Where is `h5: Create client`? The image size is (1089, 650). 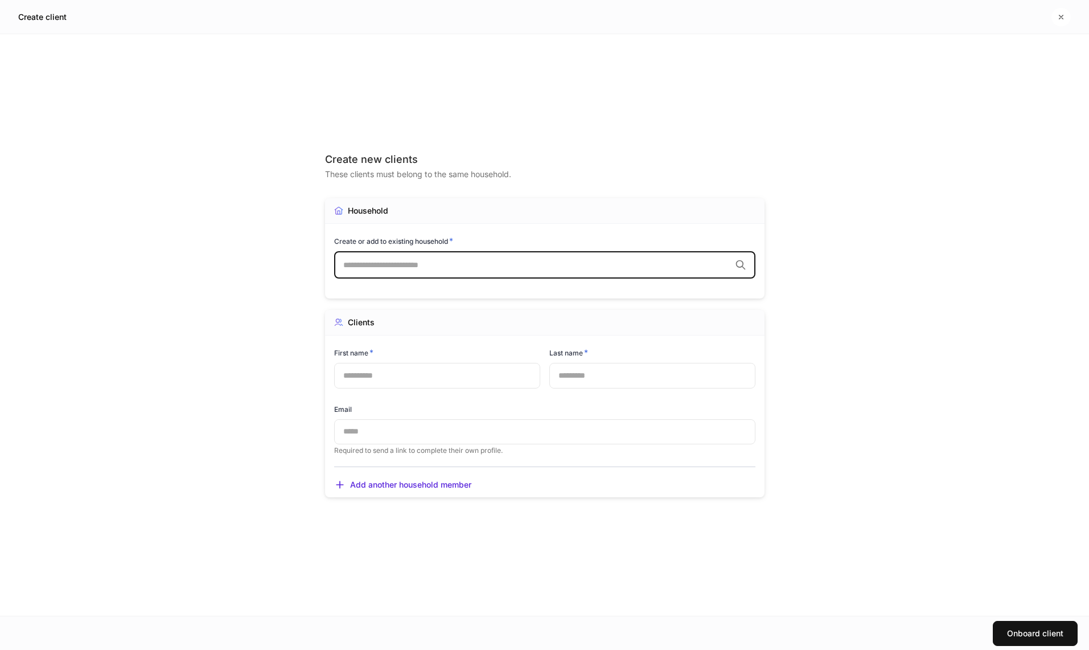 h5: Create client is located at coordinates (42, 17).